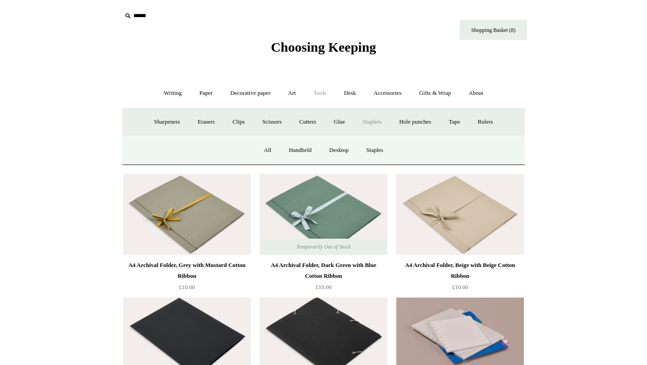 This screenshot has height=365, width=647. I want to click on img: A4 Archival Folder, Beige with Beige Cotton Ribbon, so click(460, 214).